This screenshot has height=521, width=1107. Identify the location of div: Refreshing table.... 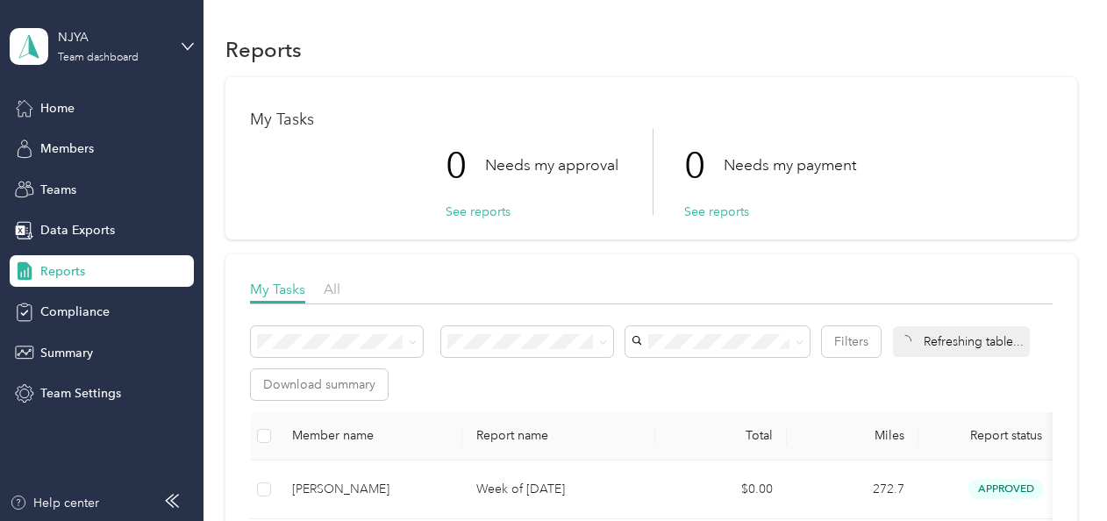
(961, 341).